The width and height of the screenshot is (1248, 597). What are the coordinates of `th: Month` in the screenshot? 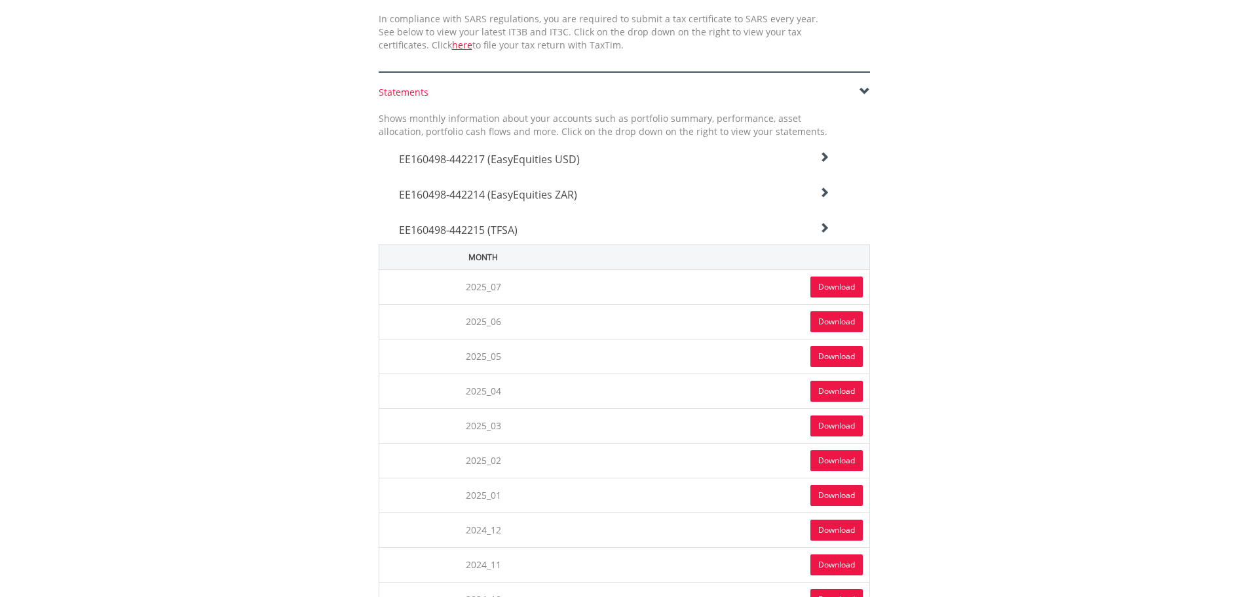 It's located at (483, 257).